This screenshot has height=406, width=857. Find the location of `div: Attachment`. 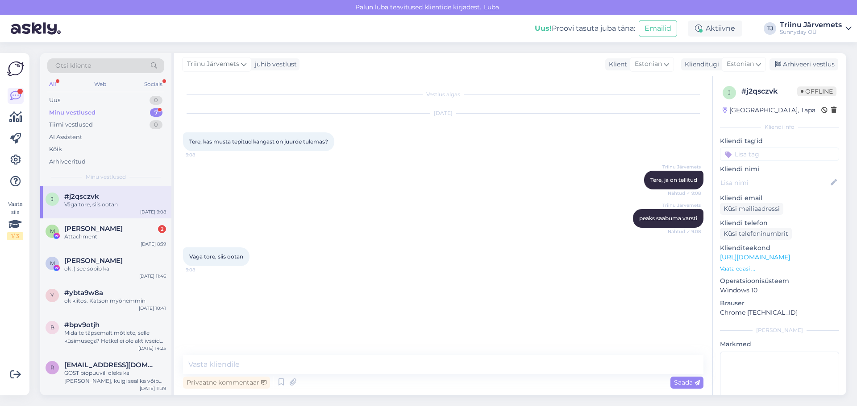

div: Attachment is located at coordinates (115, 237).